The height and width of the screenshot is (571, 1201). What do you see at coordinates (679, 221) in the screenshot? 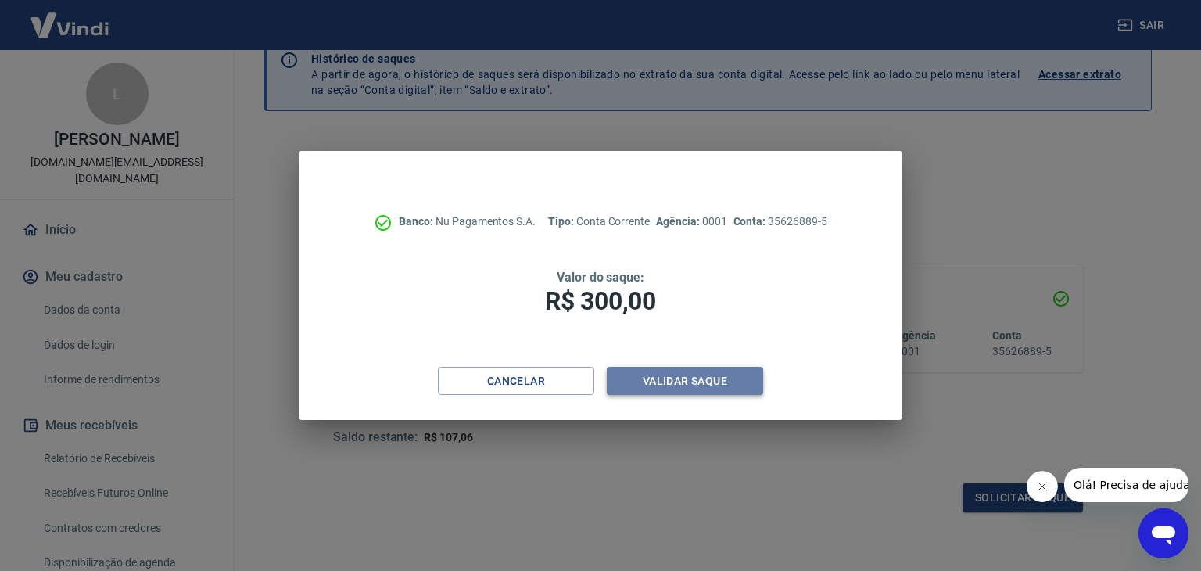
I see `span: Agência:` at bounding box center [679, 221].